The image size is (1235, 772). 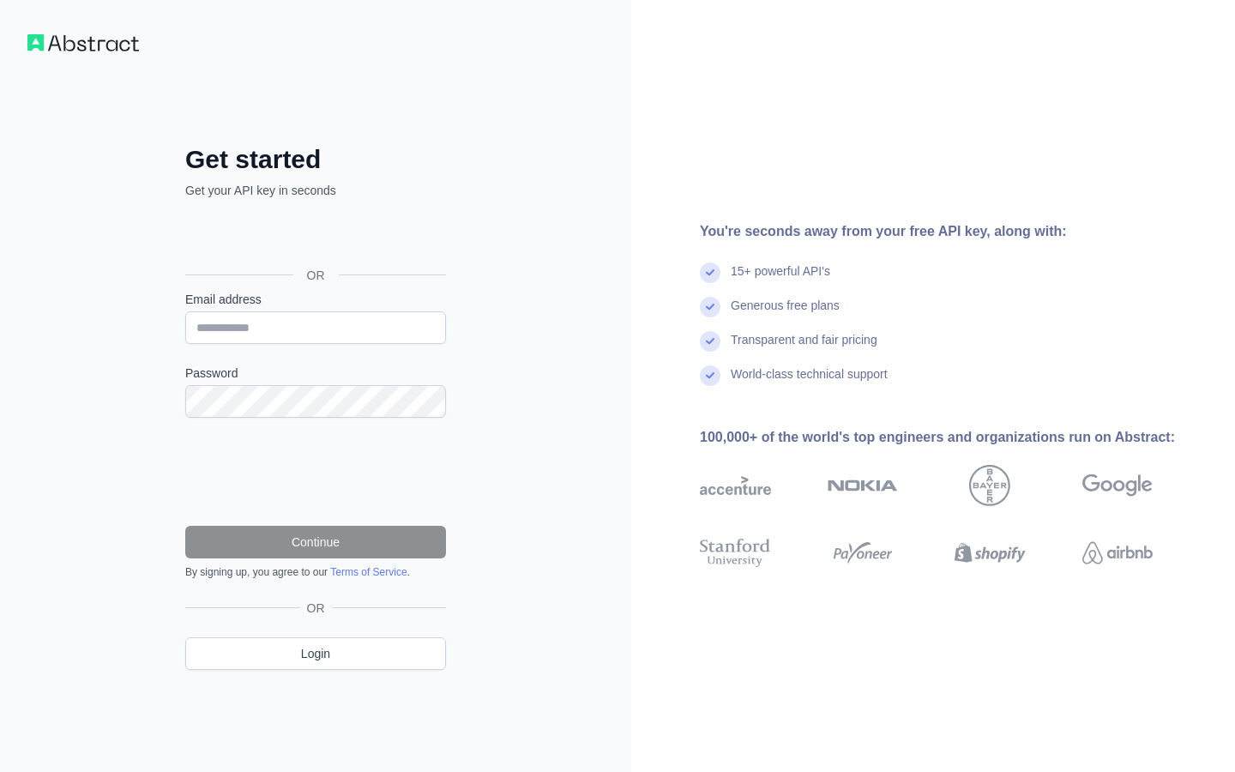 I want to click on div: World-class technical support, so click(x=809, y=383).